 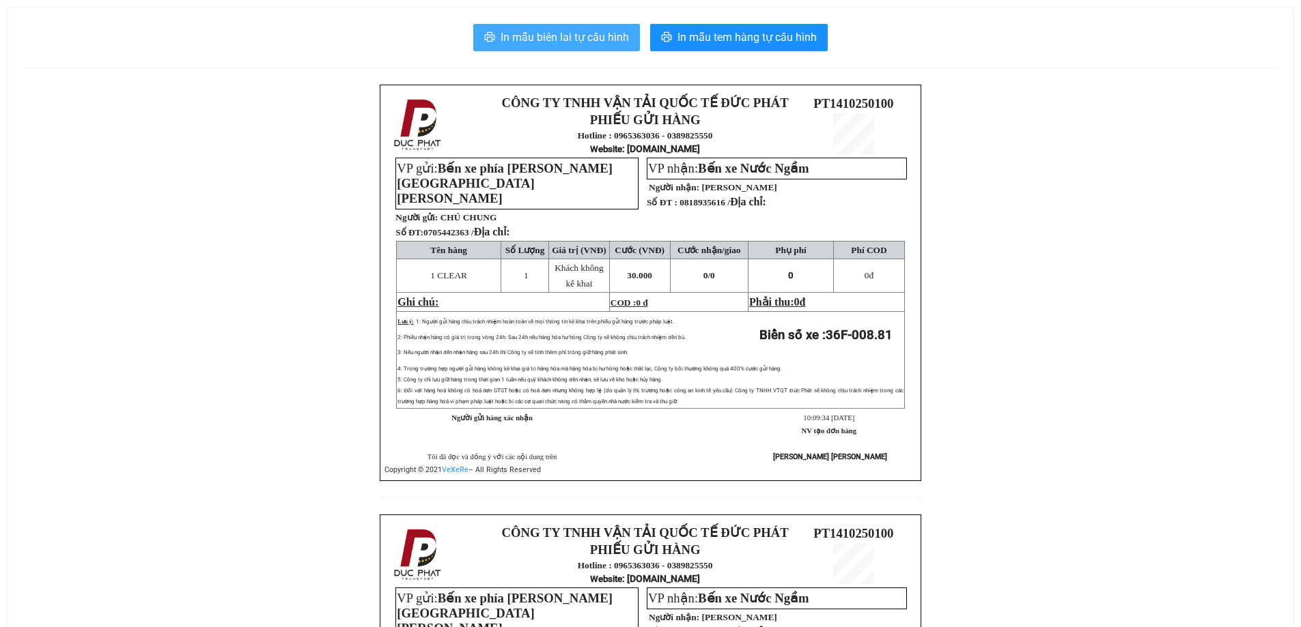 I want to click on span: COD :, so click(x=629, y=302).